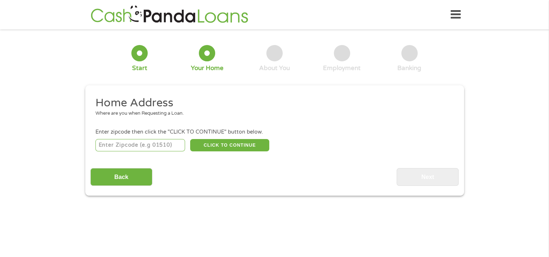 The height and width of the screenshot is (257, 549). I want to click on div: Your Home, so click(207, 68).